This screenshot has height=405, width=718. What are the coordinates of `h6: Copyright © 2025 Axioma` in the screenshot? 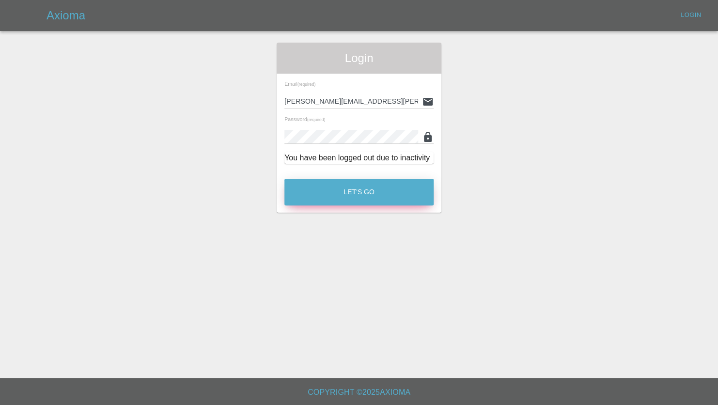 It's located at (359, 392).